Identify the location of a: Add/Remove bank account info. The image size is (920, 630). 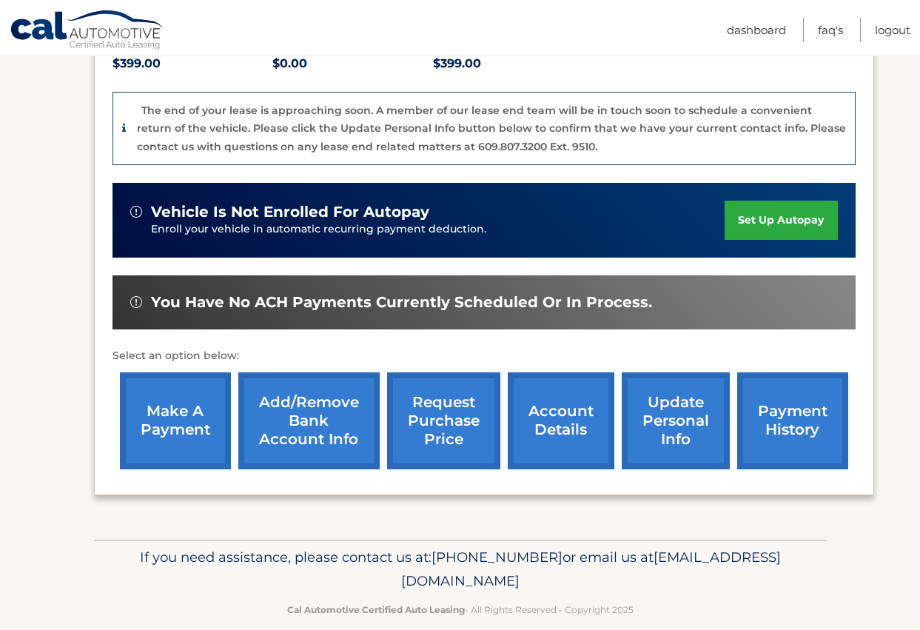
(309, 420).